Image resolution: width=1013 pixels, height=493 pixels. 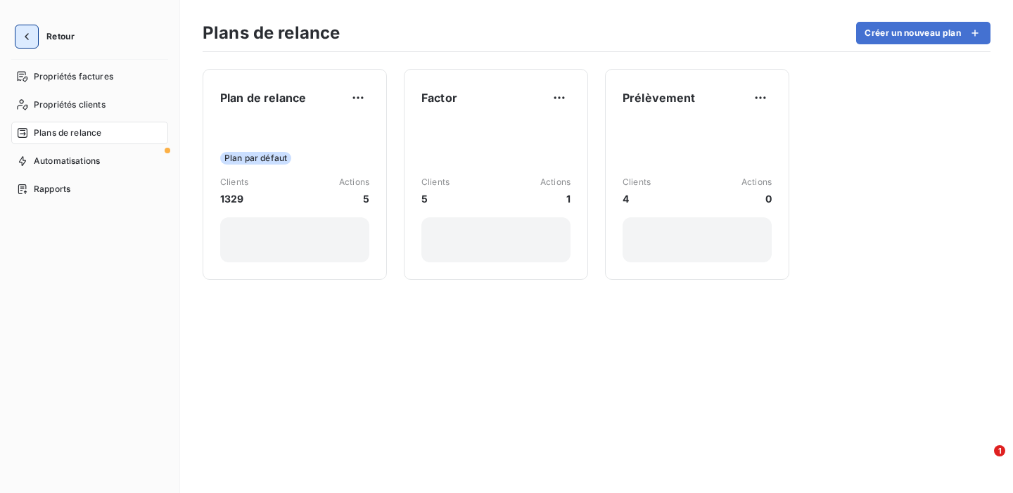 I want to click on span: Plan par défaut, so click(x=255, y=158).